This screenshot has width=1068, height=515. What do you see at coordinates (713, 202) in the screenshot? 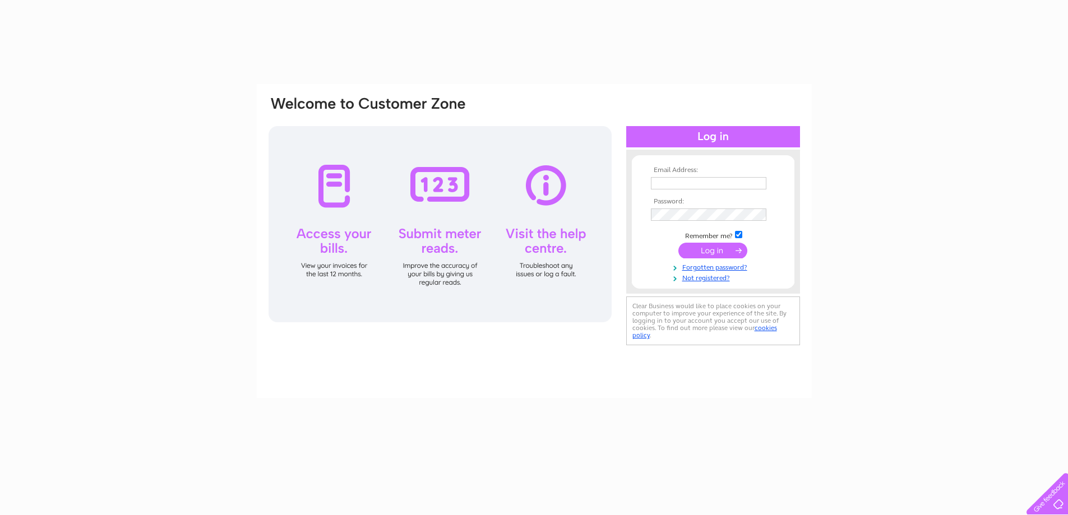
I see `th: Password:` at bounding box center [713, 202].